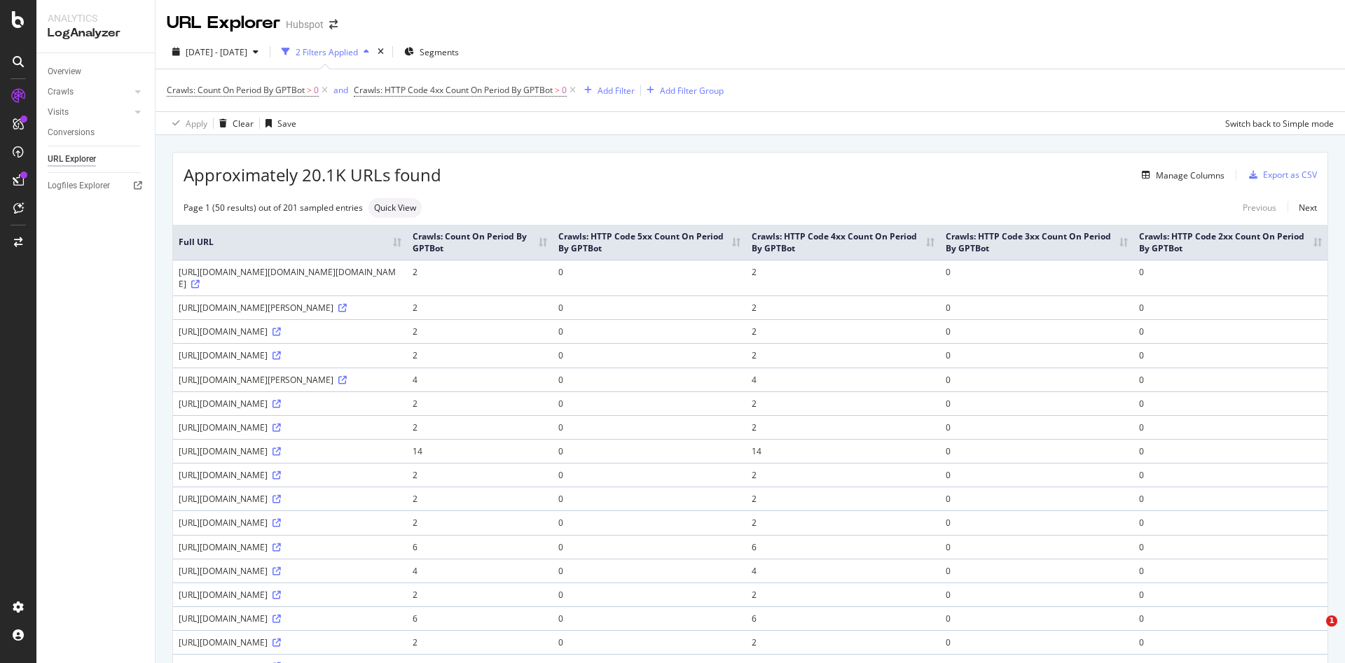  What do you see at coordinates (78, 186) in the screenshot?
I see `div: Logfiles Explorer` at bounding box center [78, 186].